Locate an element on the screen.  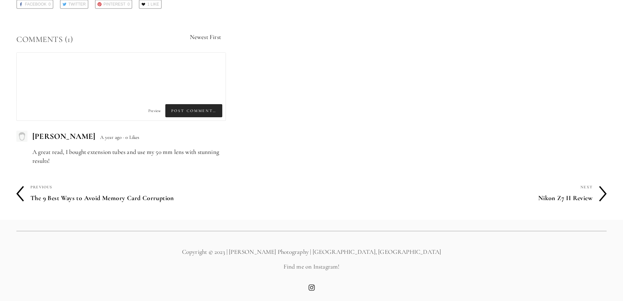
span: Twitter is located at coordinates (77, 4).